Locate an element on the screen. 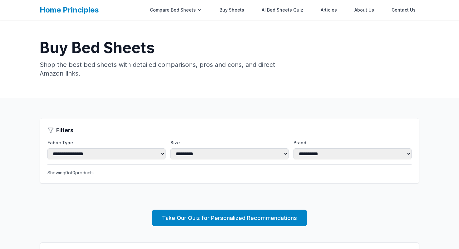 This screenshot has height=249, width=459. label: Brand is located at coordinates (353, 143).